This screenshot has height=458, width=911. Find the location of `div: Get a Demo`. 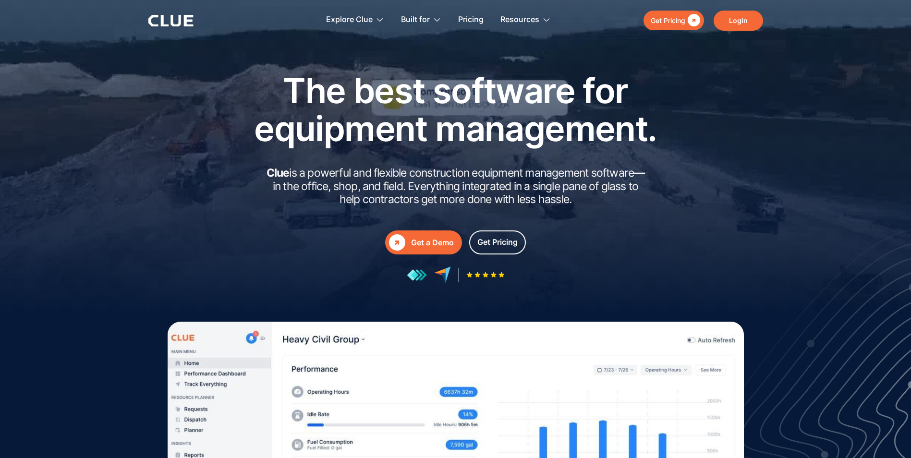

div: Get a Demo is located at coordinates (432, 242).